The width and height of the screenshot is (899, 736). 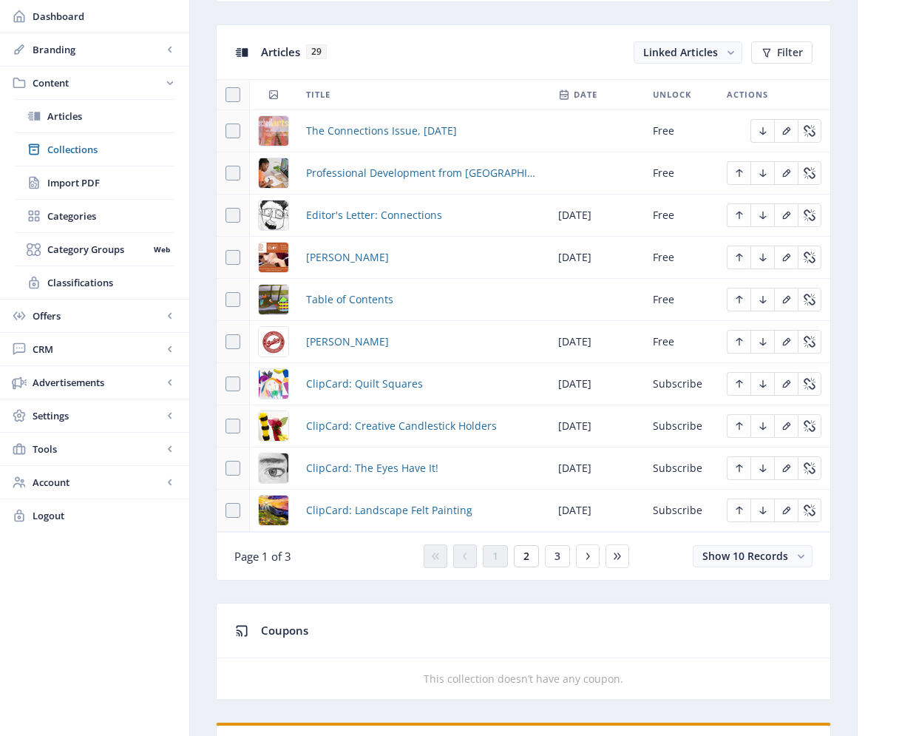 What do you see at coordinates (350, 299) in the screenshot?
I see `span: Table of Contents` at bounding box center [350, 299].